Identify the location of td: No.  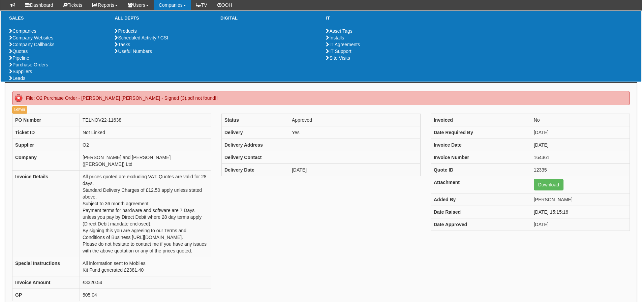
(580, 120).